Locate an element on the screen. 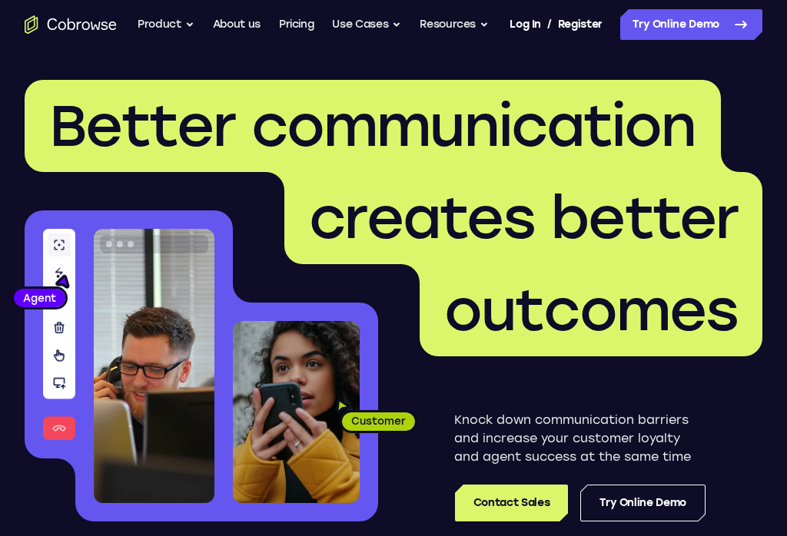 This screenshot has width=787, height=536. a: Go to the home page is located at coordinates (71, 25).